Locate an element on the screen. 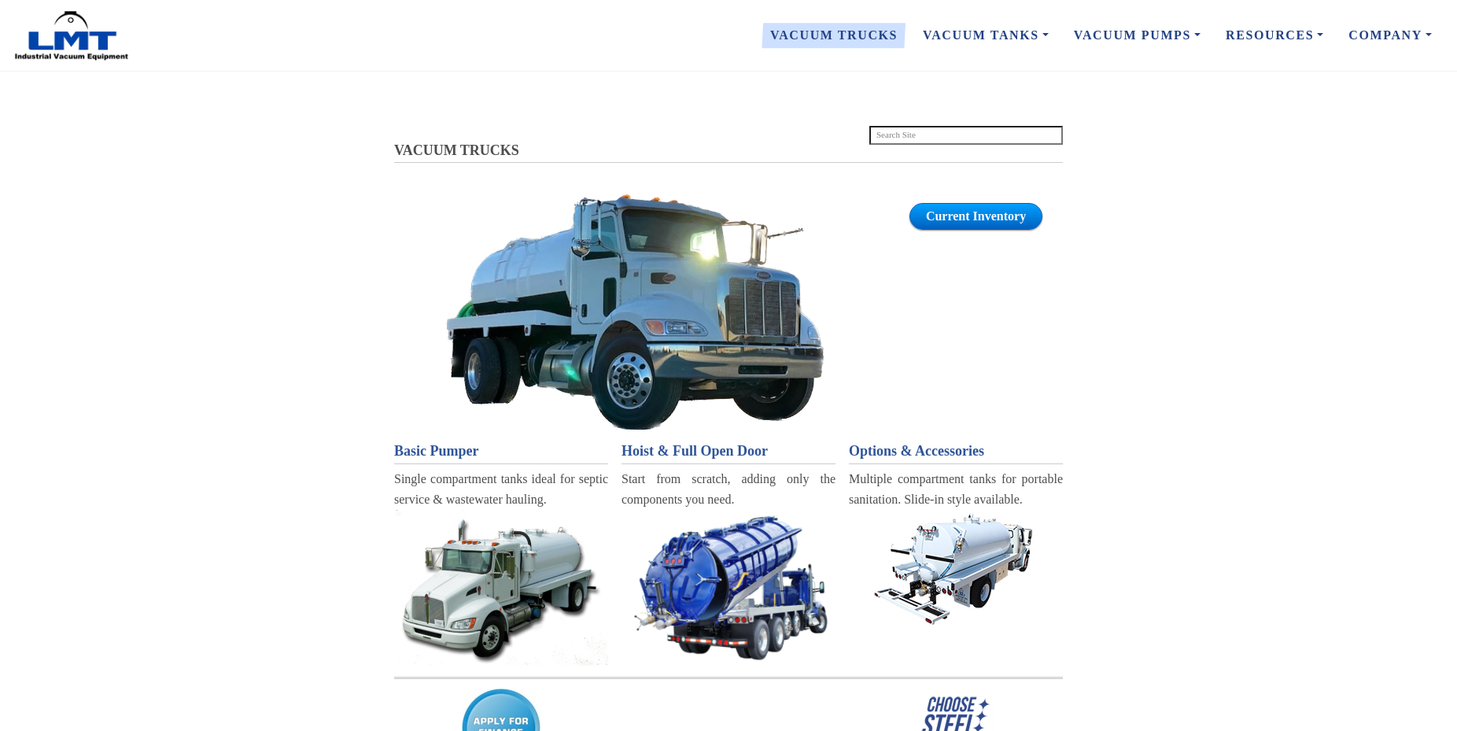  div: Single compartment tanks ideal for septic service & wastewater hauling. is located at coordinates (501, 489).